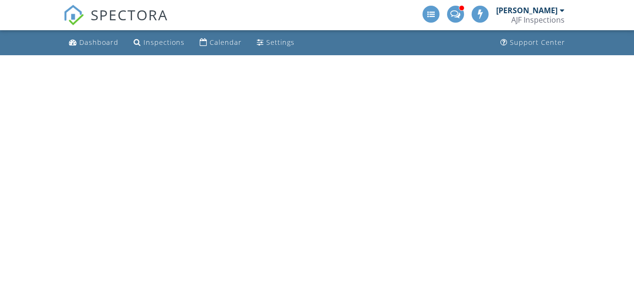 This screenshot has width=634, height=303. I want to click on div: Inspections, so click(164, 42).